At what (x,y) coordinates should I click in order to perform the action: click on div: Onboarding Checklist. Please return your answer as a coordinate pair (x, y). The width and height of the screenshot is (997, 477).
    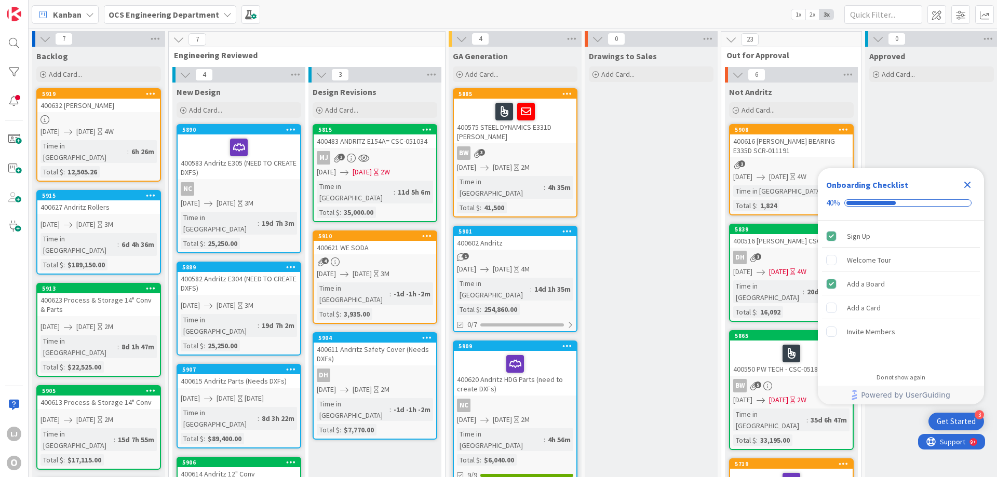
    Looking at the image, I should click on (867, 185).